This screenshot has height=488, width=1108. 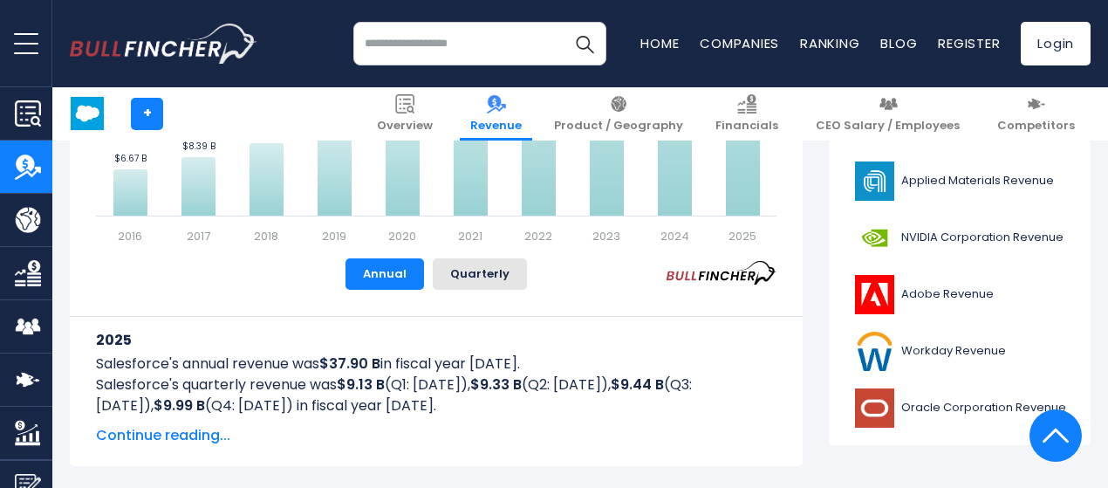 What do you see at coordinates (960, 181) in the screenshot?
I see `a: Applied Materials Revenue` at bounding box center [960, 181].